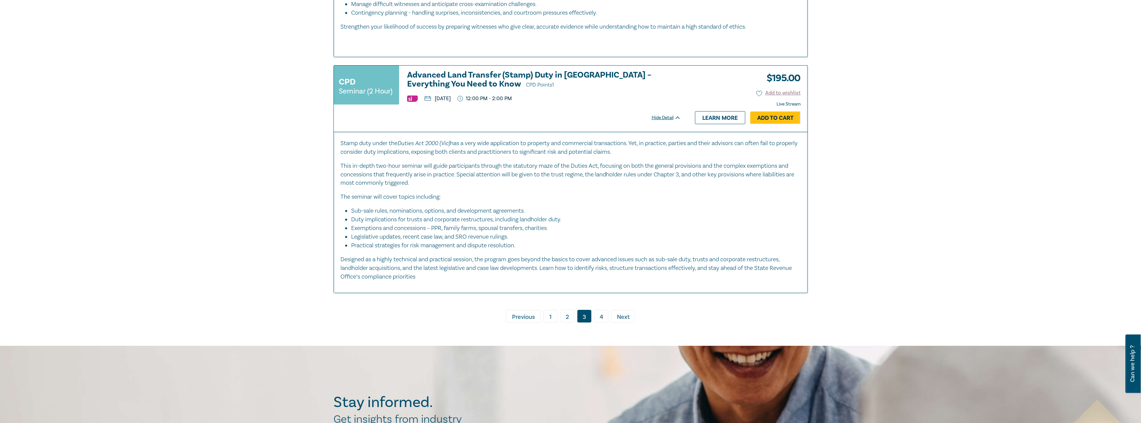 The width and height of the screenshot is (1141, 423). Describe the element at coordinates (523, 316) in the screenshot. I see `a: Previous` at that location.